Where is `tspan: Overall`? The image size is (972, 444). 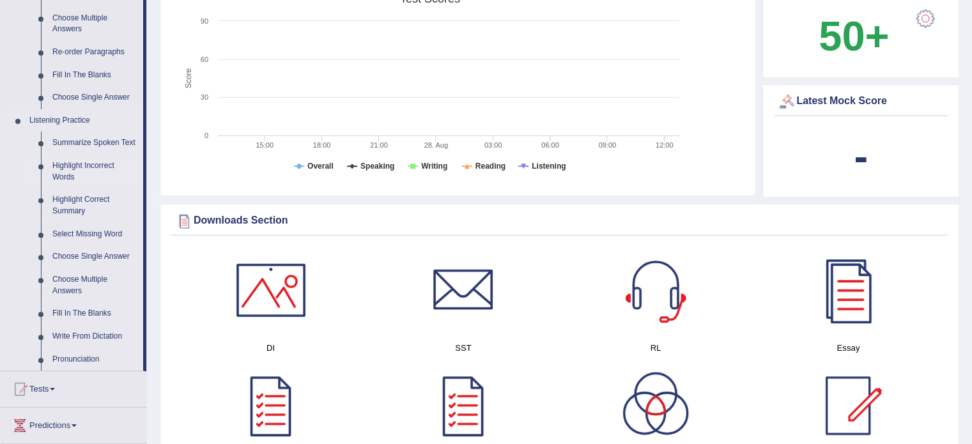
tspan: Overall is located at coordinates (320, 166).